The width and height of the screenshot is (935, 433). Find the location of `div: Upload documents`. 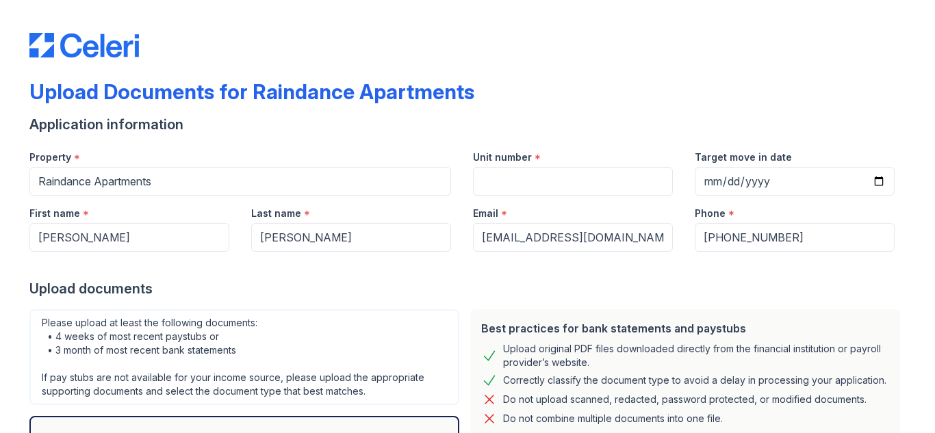

div: Upload documents is located at coordinates (467, 289).